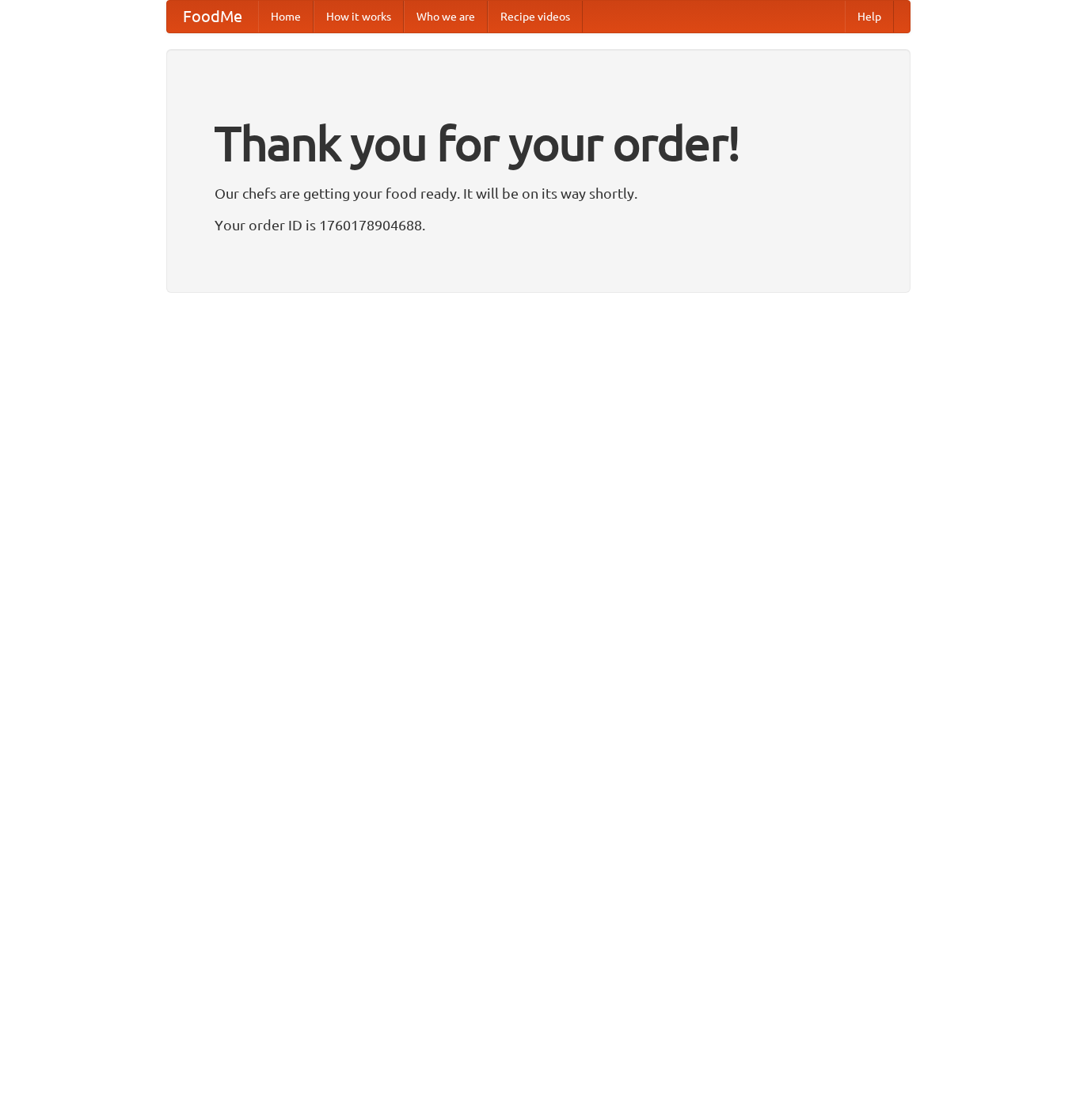 This screenshot has width=1076, height=1120. I want to click on a: Recipe videos, so click(536, 16).